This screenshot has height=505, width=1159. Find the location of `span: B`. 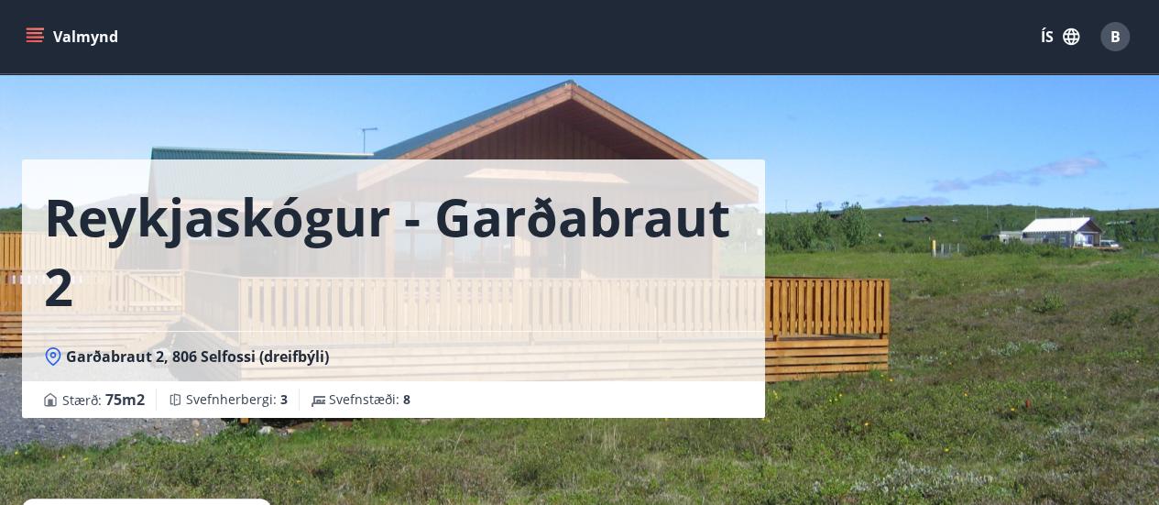

span: B is located at coordinates (1115, 37).